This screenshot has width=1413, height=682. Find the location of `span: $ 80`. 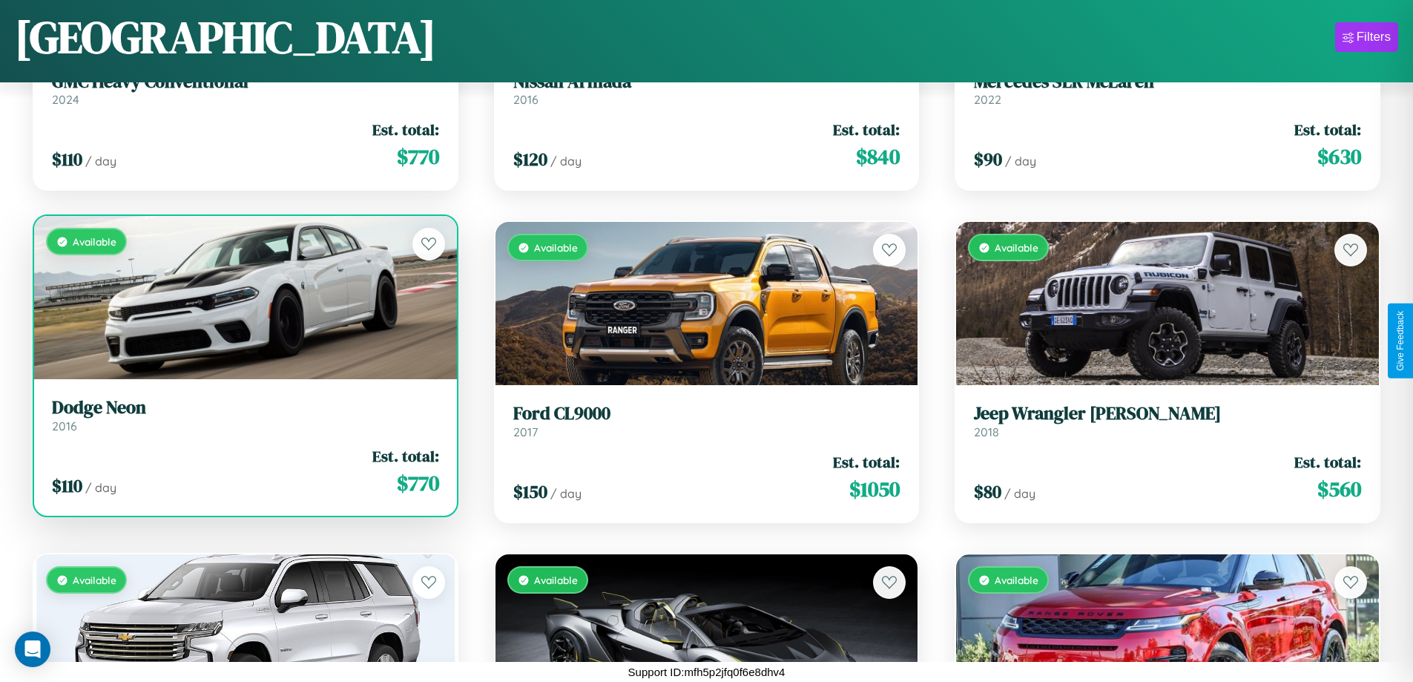

span: $ 80 is located at coordinates (987, 491).